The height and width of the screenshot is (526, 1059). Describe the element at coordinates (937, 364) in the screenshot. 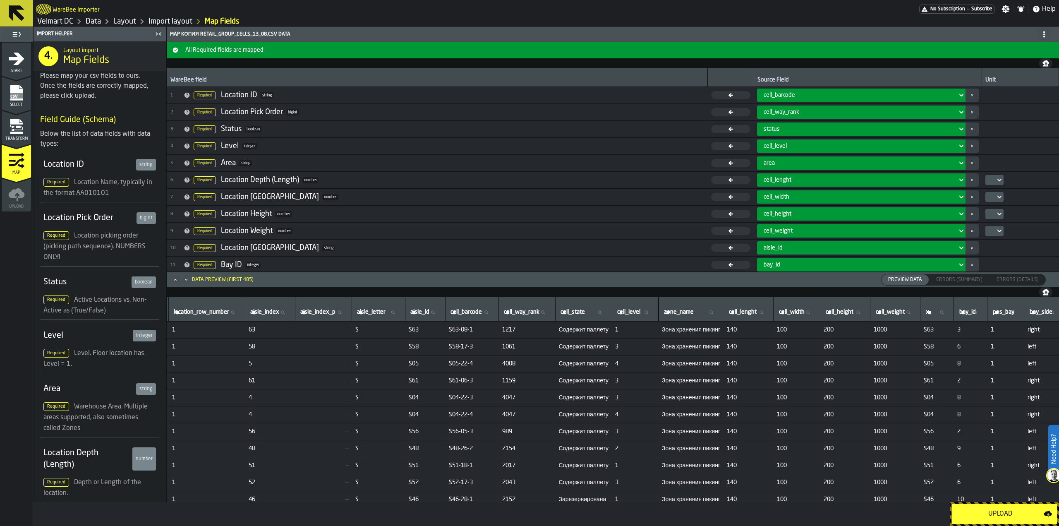

I see `span: S05` at that location.